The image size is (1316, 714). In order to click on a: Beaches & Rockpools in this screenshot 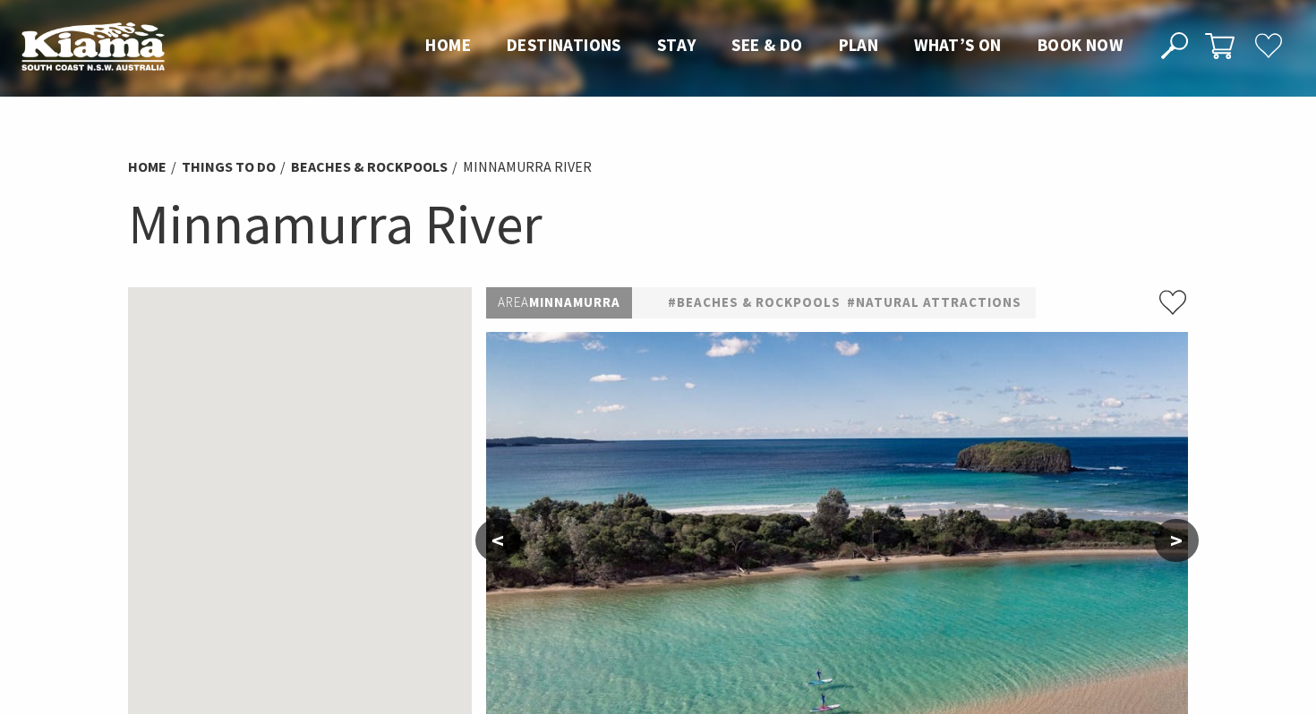, I will do `click(369, 167)`.